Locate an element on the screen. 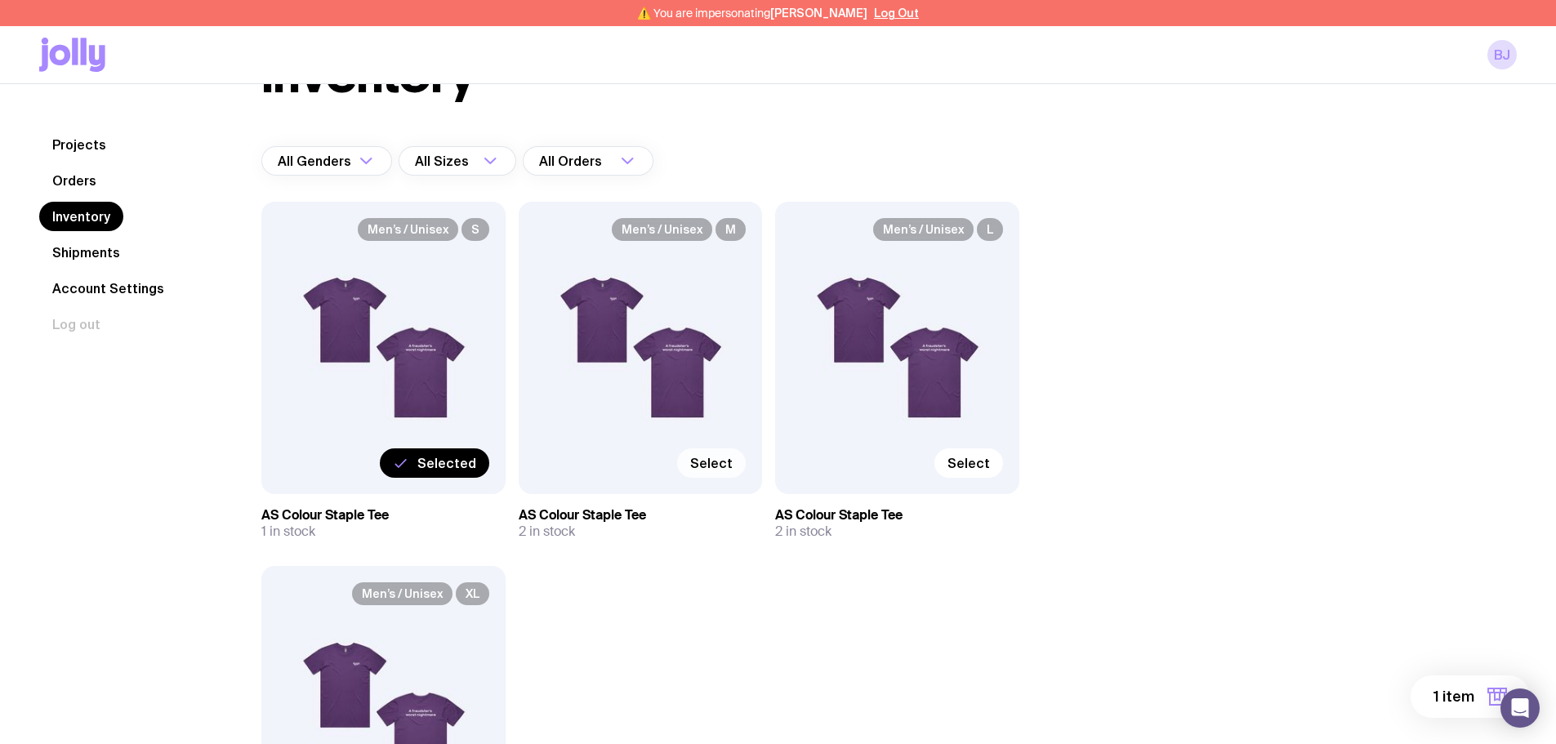  span: M is located at coordinates (730, 230).